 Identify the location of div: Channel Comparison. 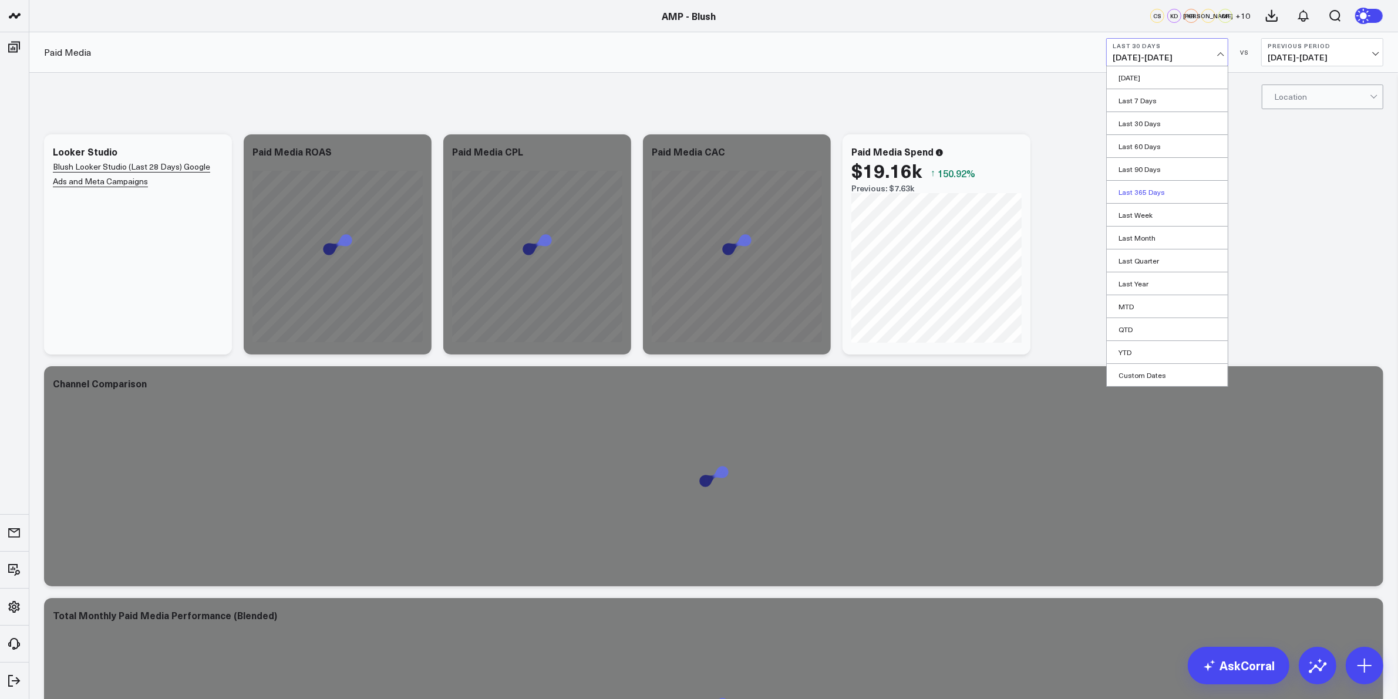
(100, 383).